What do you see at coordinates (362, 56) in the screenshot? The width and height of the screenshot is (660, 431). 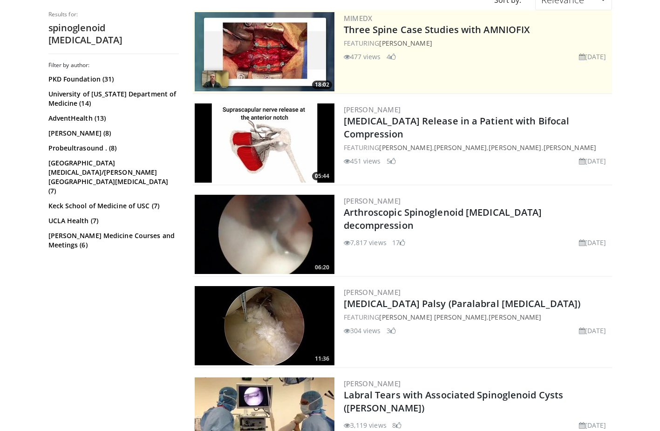 I see `li: 477 views` at bounding box center [362, 56].